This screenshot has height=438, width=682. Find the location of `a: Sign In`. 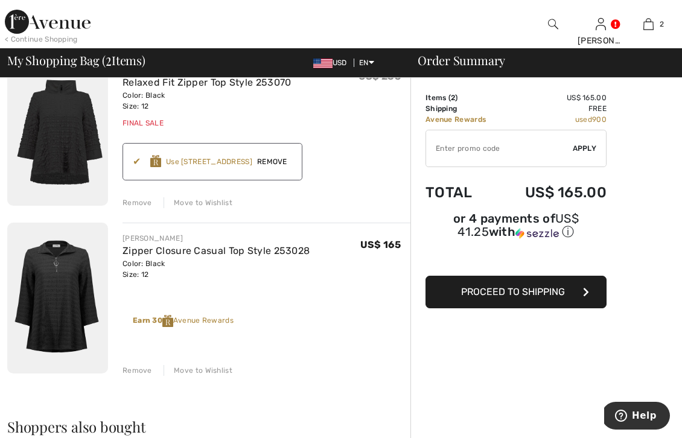

a: Sign In is located at coordinates (601, 24).